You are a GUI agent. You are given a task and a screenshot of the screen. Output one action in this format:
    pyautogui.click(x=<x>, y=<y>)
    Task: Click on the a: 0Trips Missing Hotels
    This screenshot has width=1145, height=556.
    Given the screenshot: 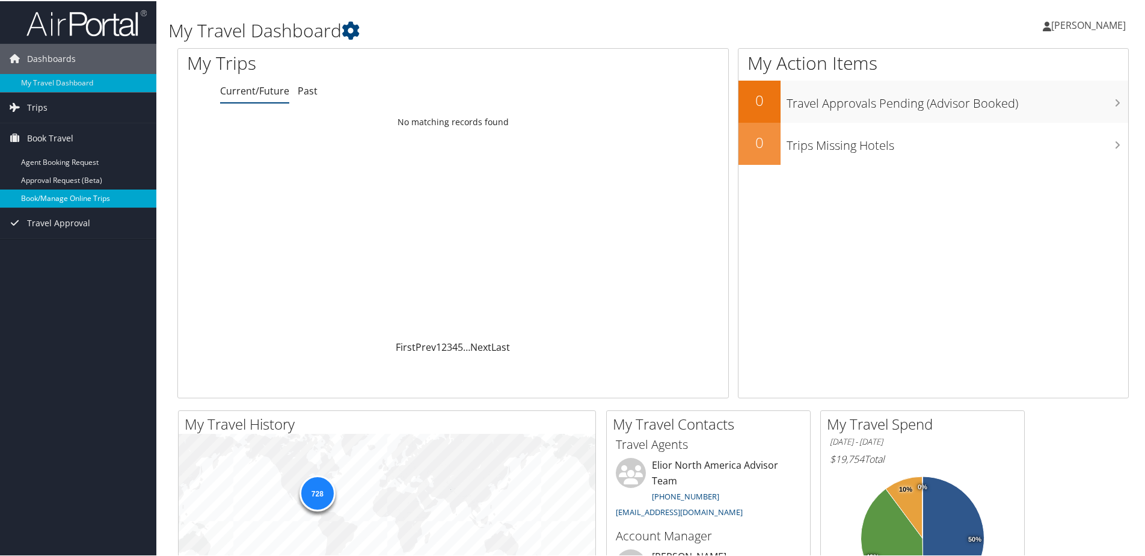 What is the action you would take?
    pyautogui.click(x=933, y=142)
    